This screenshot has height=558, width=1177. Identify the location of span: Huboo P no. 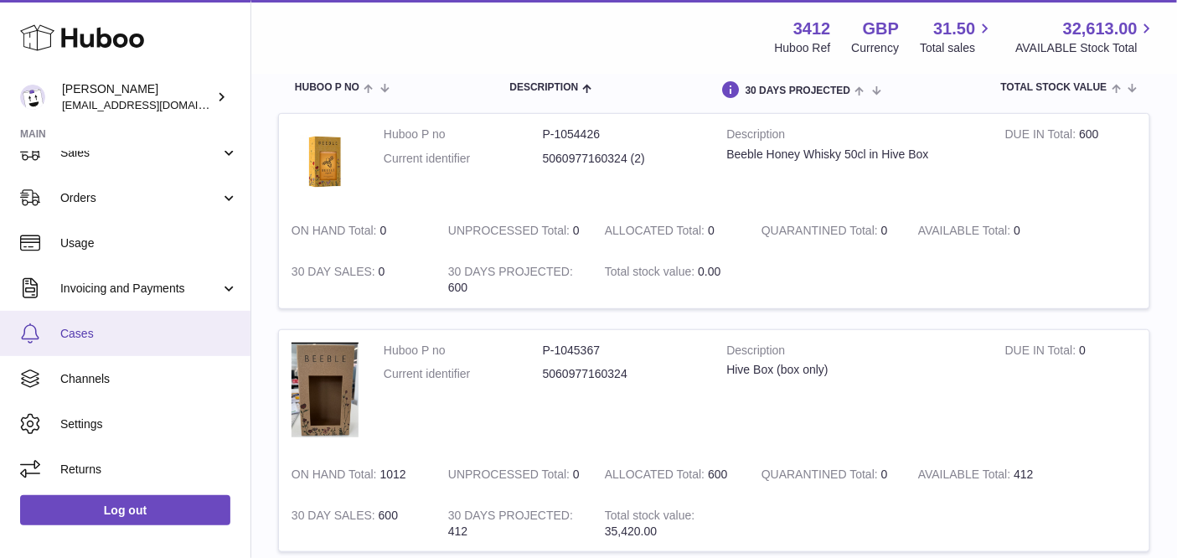
(327, 87).